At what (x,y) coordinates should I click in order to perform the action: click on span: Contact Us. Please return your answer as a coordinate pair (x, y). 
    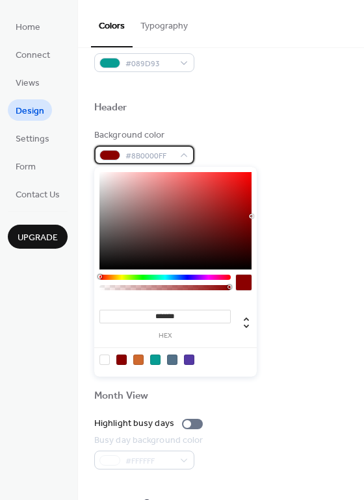
    Looking at the image, I should click on (38, 195).